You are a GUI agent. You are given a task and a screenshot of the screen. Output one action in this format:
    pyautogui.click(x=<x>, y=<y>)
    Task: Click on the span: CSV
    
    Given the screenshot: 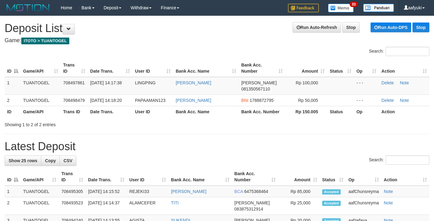 What is the action you would take?
    pyautogui.click(x=68, y=161)
    